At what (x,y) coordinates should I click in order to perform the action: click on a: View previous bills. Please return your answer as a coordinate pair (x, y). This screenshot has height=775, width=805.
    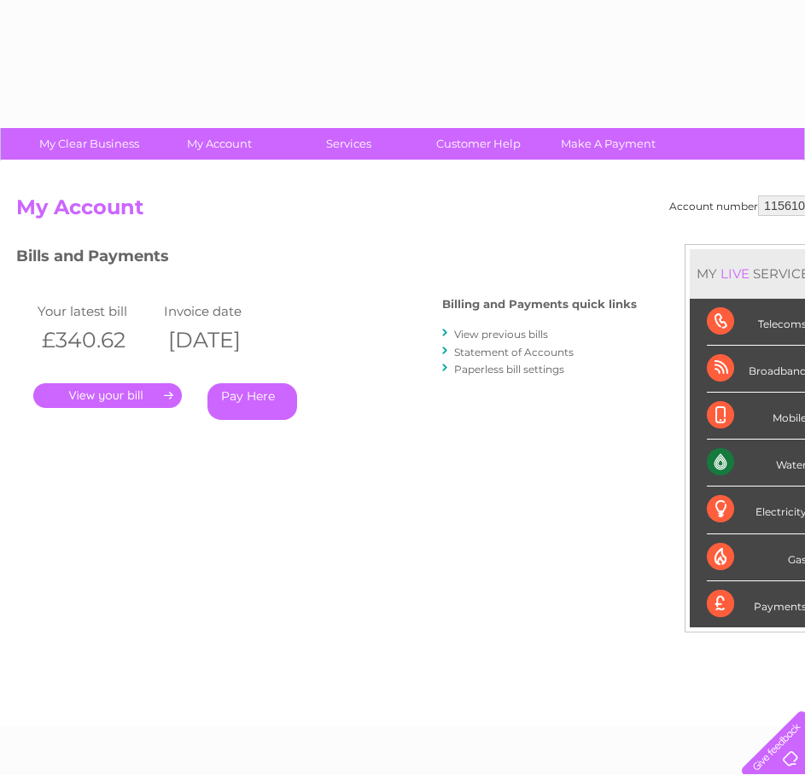
    Looking at the image, I should click on (501, 334).